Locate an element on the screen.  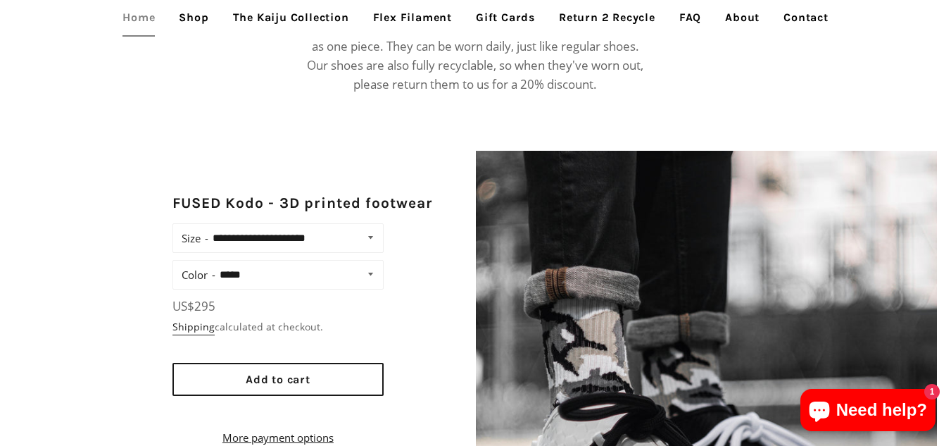
label: Size is located at coordinates (195, 238).